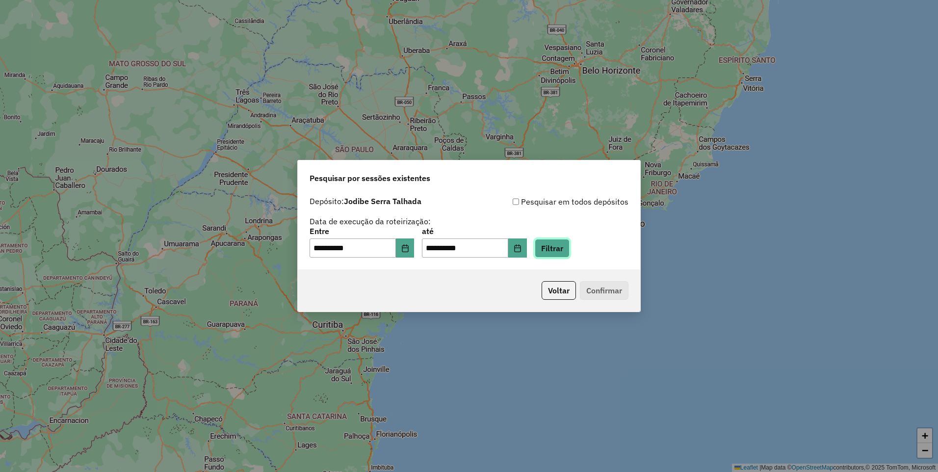 This screenshot has height=472, width=938. I want to click on label: Data de execução da roteirização:, so click(370, 221).